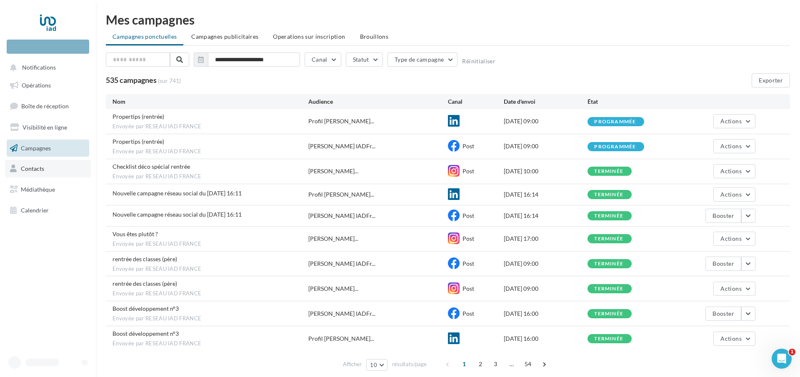 The image size is (800, 377). I want to click on span: (sur 741), so click(169, 81).